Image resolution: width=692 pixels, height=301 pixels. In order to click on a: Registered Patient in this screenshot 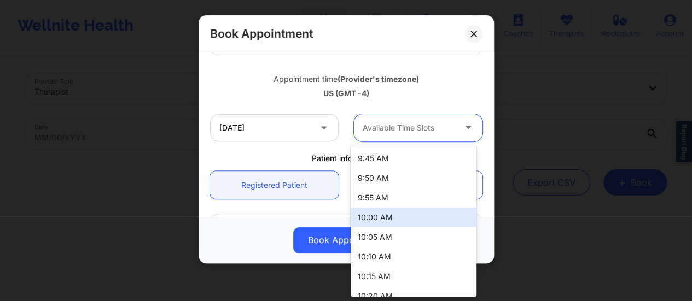, I will do `click(274, 185)`.